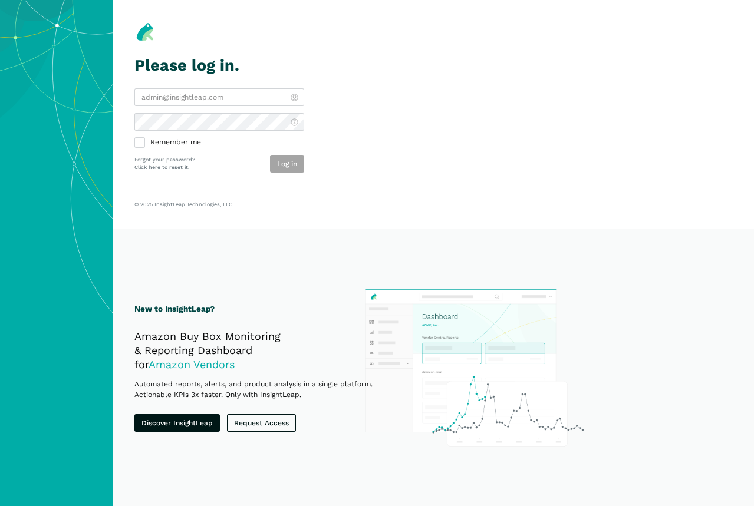  What do you see at coordinates (474, 368) in the screenshot?
I see `img: InsightLeap Product` at bounding box center [474, 368].